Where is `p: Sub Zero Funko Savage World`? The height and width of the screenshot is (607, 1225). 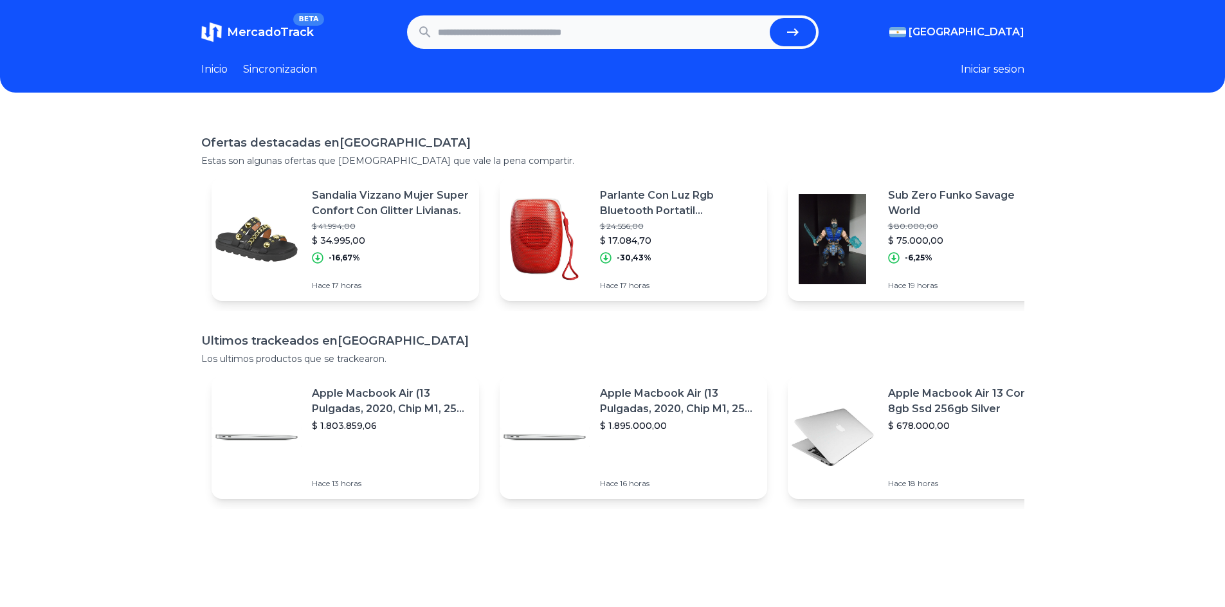
p: Sub Zero Funko Savage World is located at coordinates (967, 203).